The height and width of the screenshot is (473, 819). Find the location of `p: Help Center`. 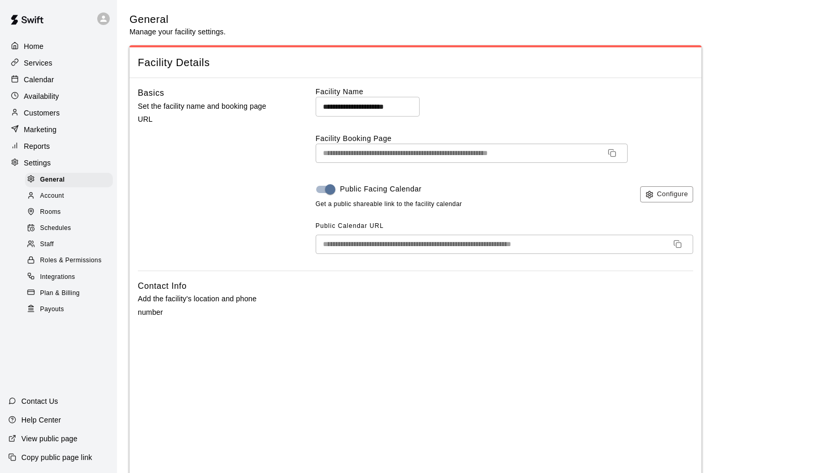

p: Help Center is located at coordinates (41, 420).